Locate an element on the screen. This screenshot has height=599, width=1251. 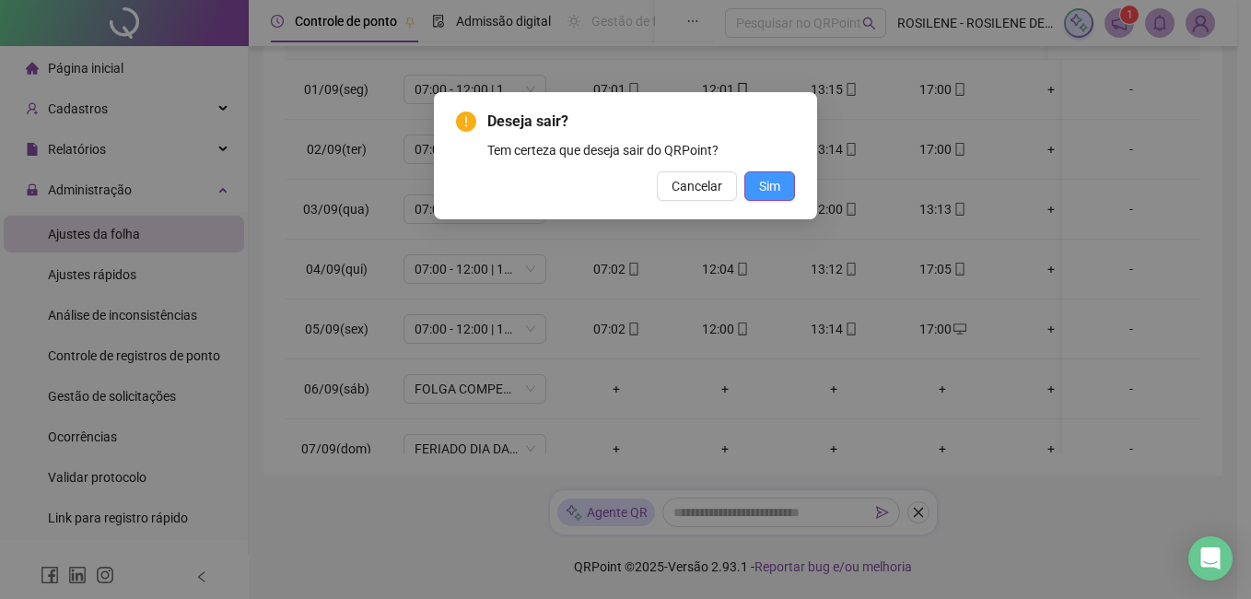
span: Deseja sair? is located at coordinates (641, 122).